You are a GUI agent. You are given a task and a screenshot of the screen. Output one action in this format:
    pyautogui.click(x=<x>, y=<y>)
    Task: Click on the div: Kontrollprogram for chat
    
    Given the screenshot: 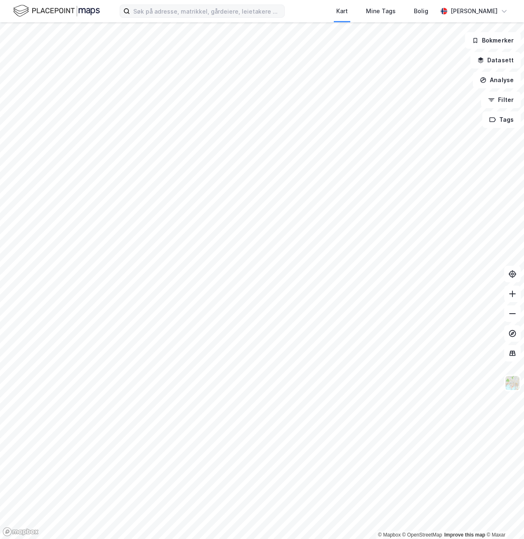 What is the action you would take?
    pyautogui.click(x=503, y=519)
    